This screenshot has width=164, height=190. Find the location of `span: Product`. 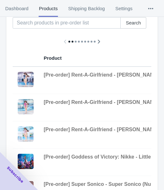

span: Product is located at coordinates (53, 58).